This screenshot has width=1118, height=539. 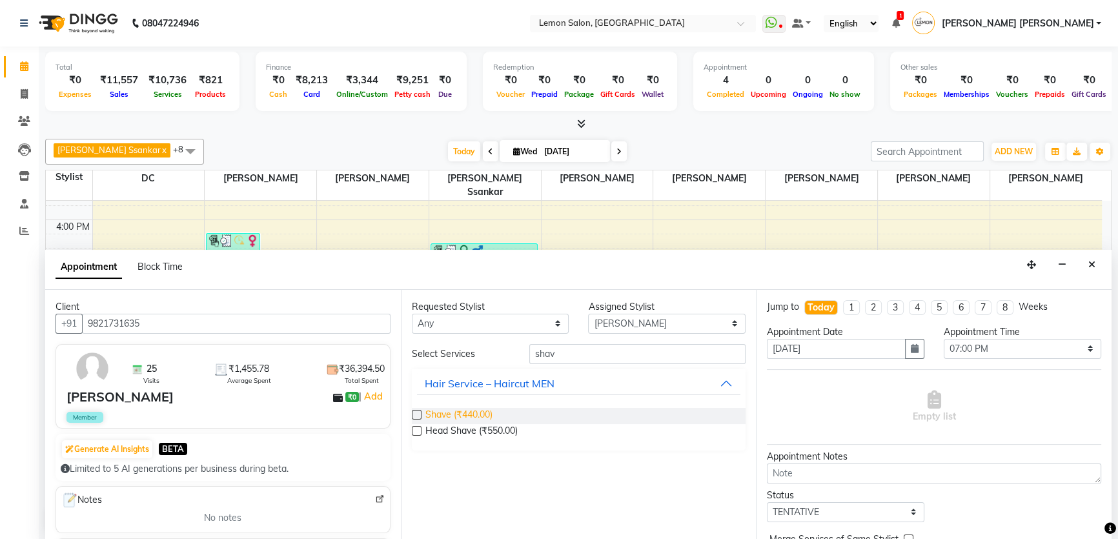 What do you see at coordinates (491, 307) in the screenshot?
I see `div: Requested Stylist` at bounding box center [491, 307].